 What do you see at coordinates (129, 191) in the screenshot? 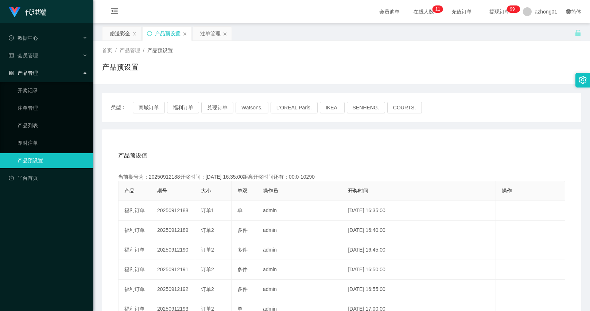
I see `span: 产品` at bounding box center [129, 191].